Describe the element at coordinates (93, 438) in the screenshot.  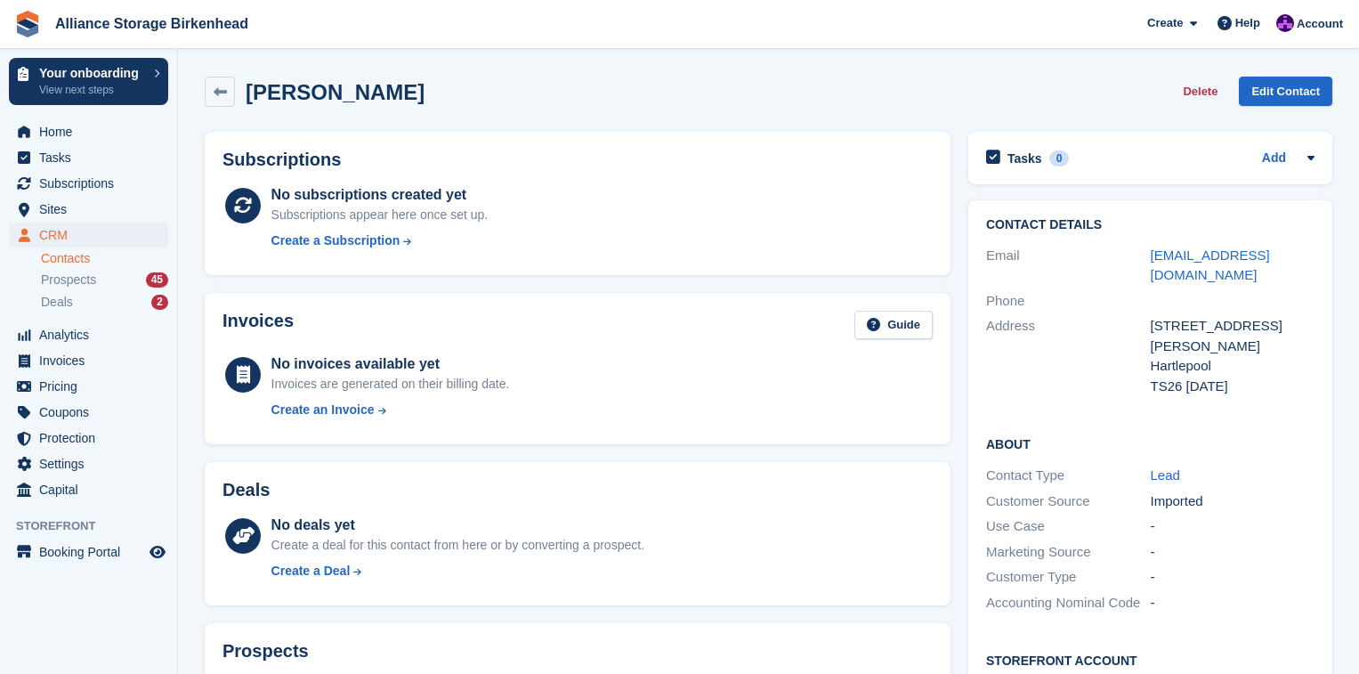
I see `span: Protection` at that location.